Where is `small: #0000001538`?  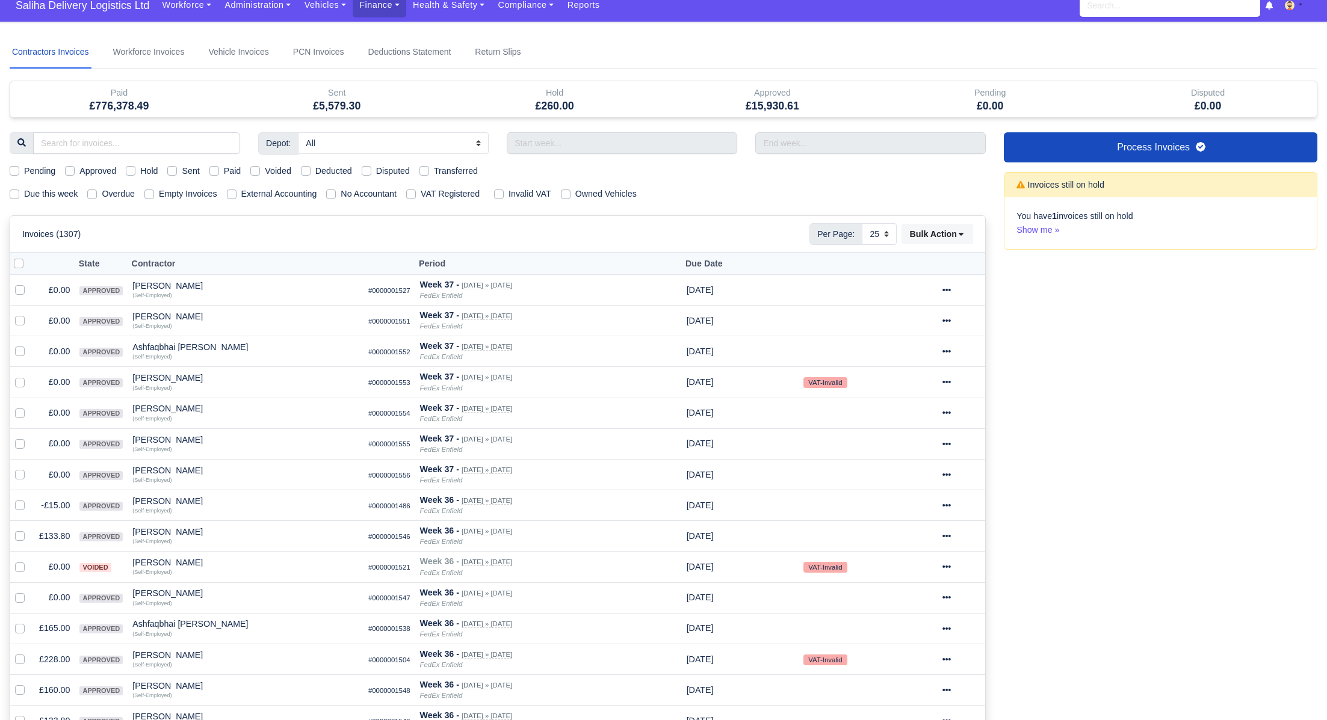 small: #0000001538 is located at coordinates (389, 629).